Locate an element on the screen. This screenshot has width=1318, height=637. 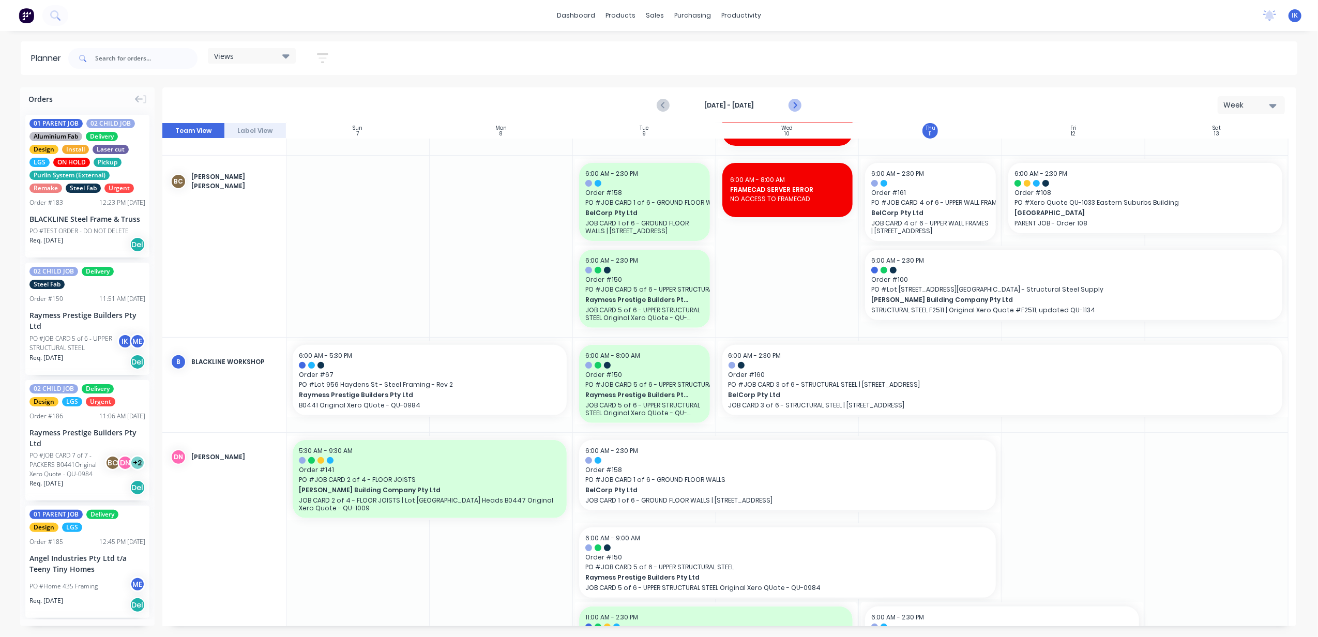
div: PO #JOB CARD 7 of 7 - PACKERS B0441Original Xero Quote - QU-0984 is located at coordinates (69, 465).